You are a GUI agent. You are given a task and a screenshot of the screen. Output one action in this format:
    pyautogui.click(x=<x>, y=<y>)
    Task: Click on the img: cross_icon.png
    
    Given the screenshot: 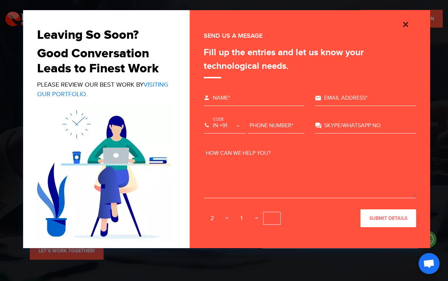 What is the action you would take?
    pyautogui.click(x=406, y=24)
    